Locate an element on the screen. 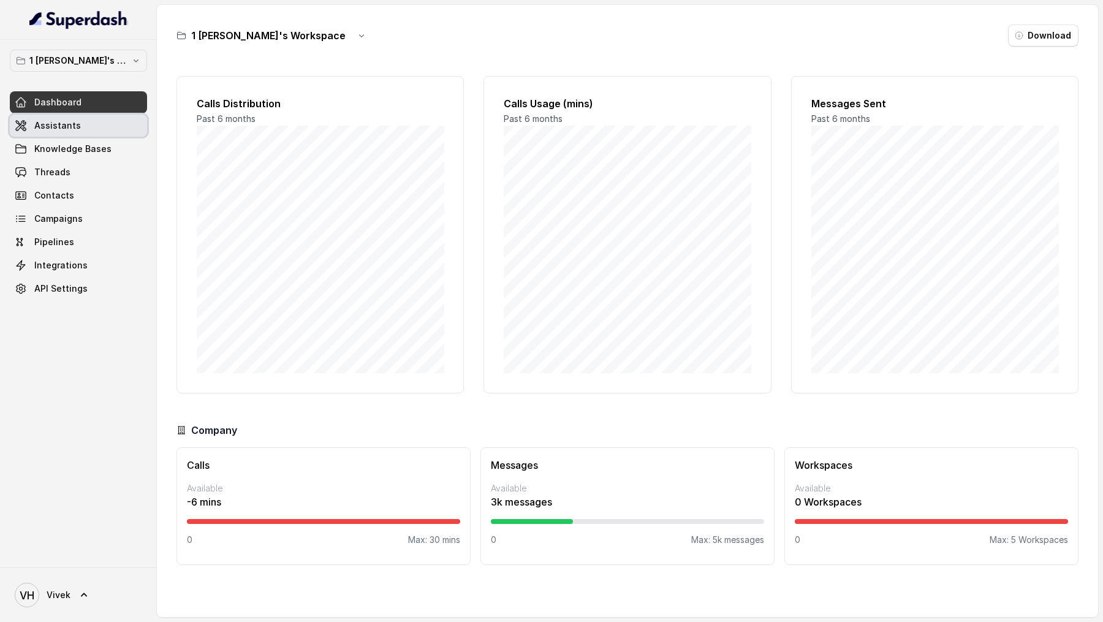 This screenshot has width=1103, height=622. h2: Calls Usage (mins) is located at coordinates (627, 104).